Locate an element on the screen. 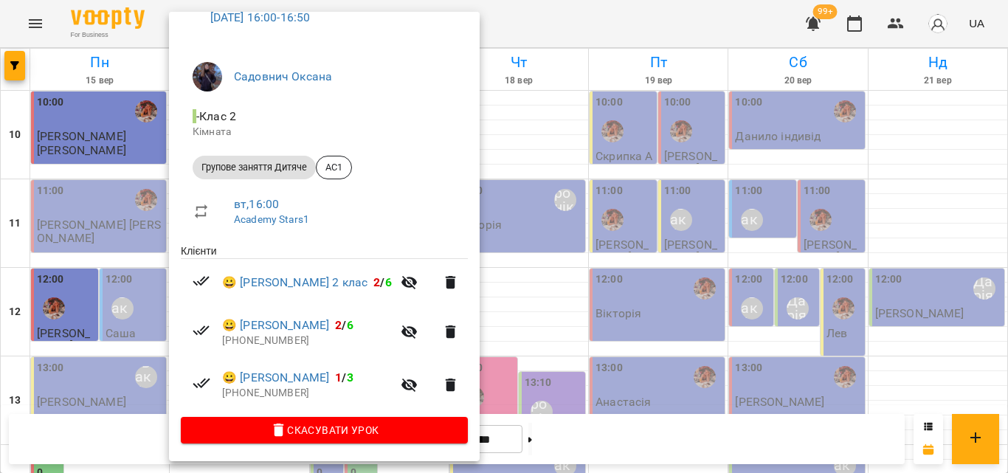  span: - Клас 2 is located at coordinates (215, 116).